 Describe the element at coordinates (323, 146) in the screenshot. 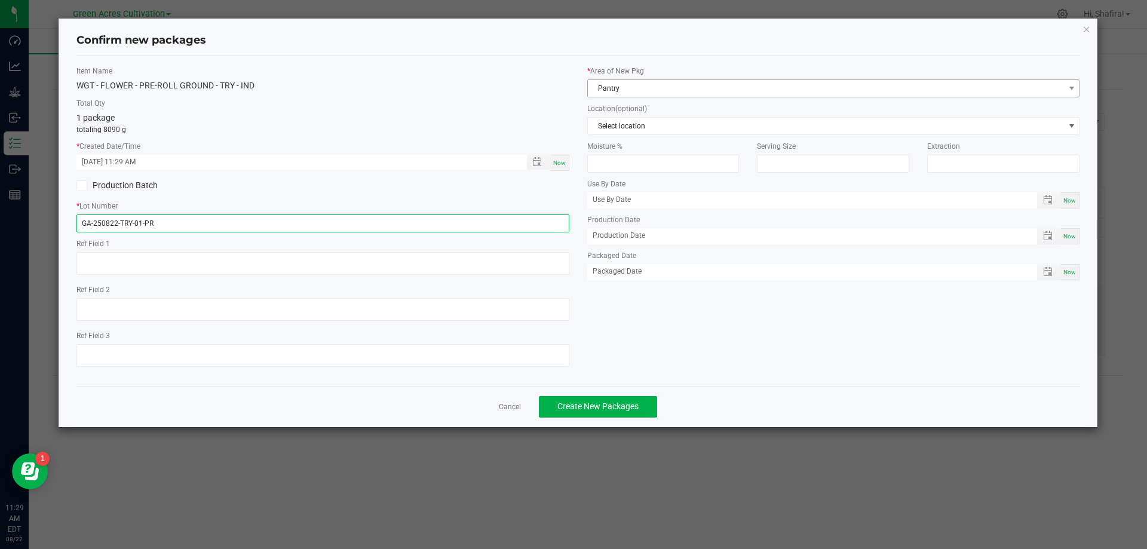

I see `label: Created Date/Time` at that location.